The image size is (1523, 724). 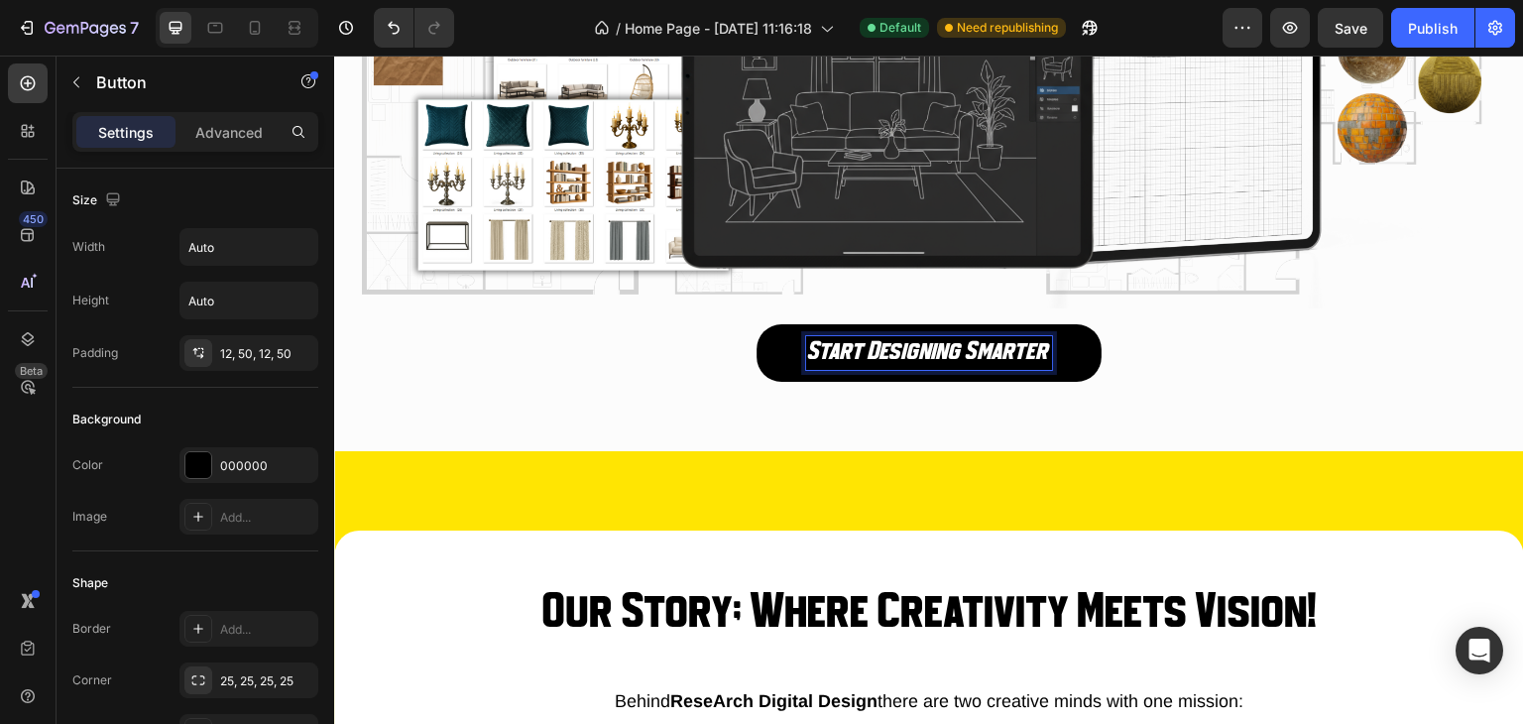 I want to click on button: 7, so click(x=77, y=28).